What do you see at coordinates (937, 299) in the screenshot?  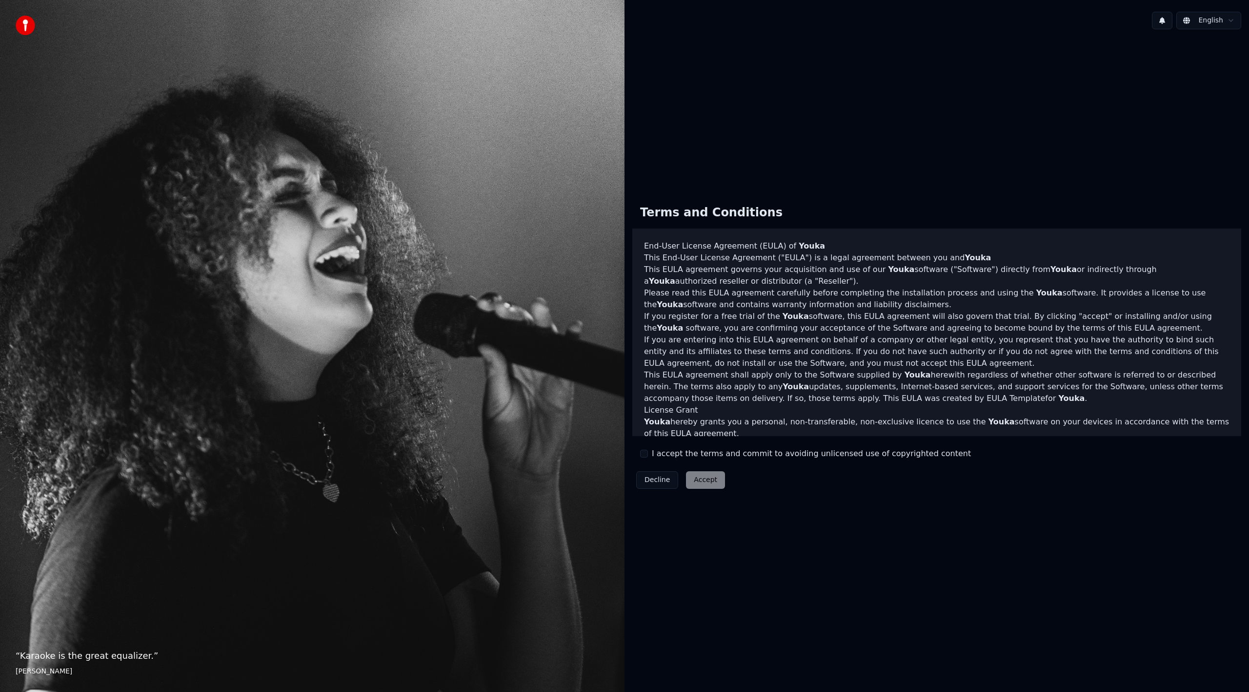 I see `p: Please read this EULA agreement carefully before completing the installation process and using th...` at bounding box center [937, 299].